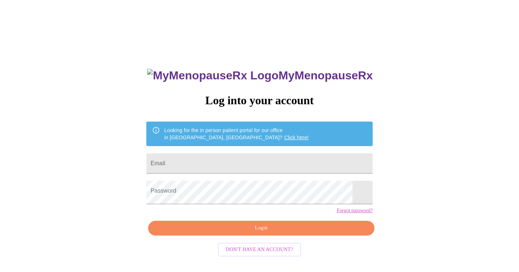  Describe the element at coordinates (260, 75) in the screenshot. I see `h3: MyMenopauseRx` at that location.